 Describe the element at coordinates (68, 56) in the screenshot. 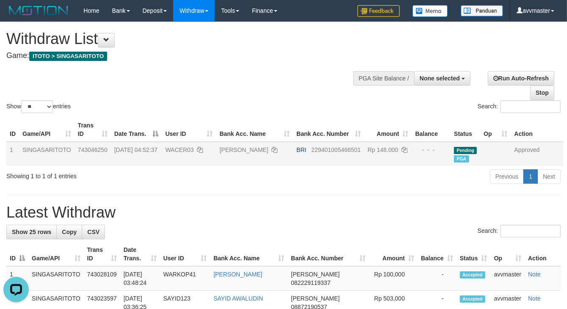

I see `span: ITOTO > SINGASARITOTO` at that location.